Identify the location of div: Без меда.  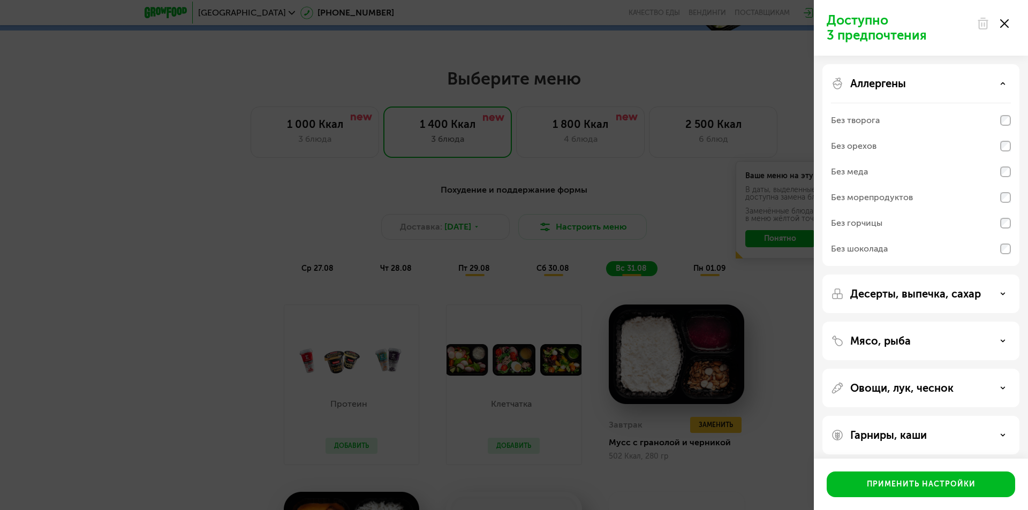
(849, 172).